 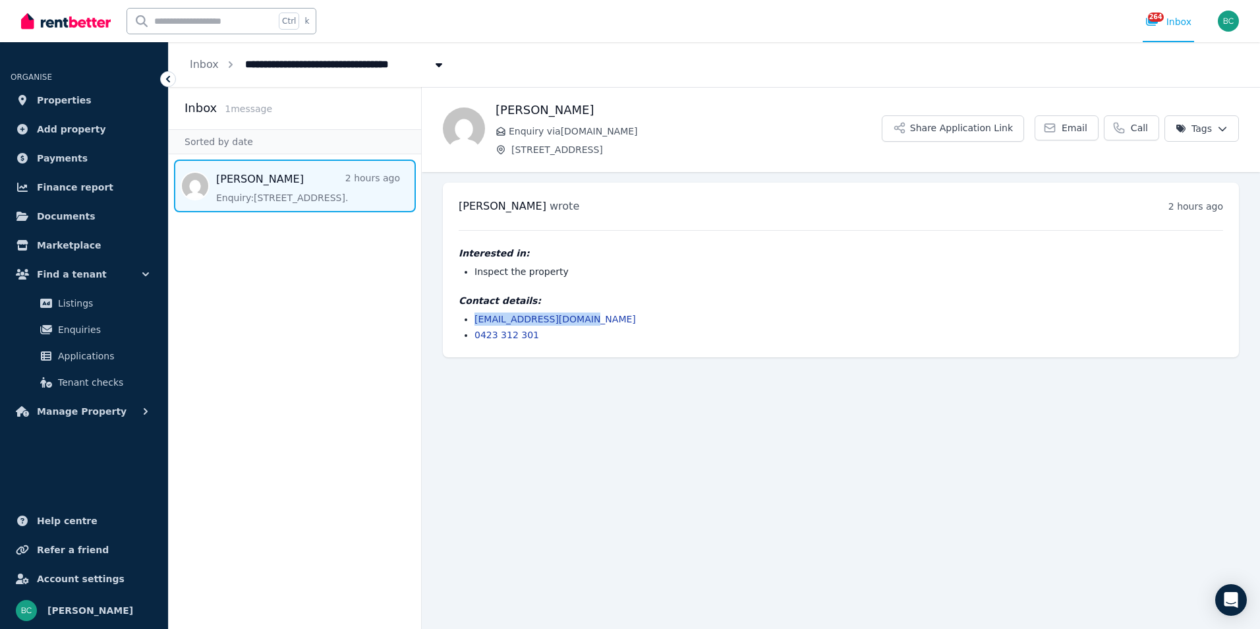 I want to click on a: Account settings, so click(x=84, y=579).